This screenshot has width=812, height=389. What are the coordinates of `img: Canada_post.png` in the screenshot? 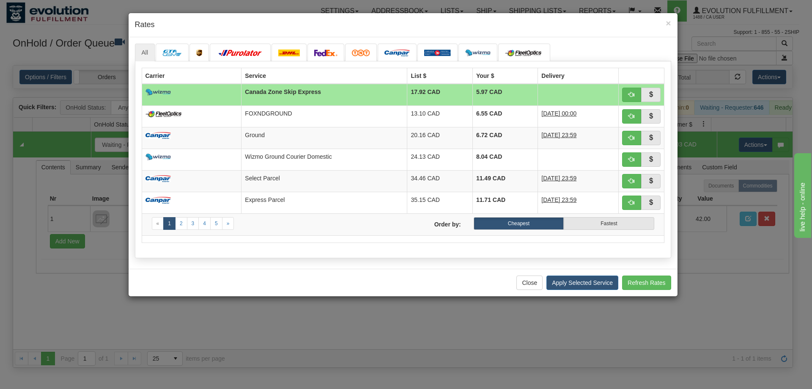 It's located at (437, 53).